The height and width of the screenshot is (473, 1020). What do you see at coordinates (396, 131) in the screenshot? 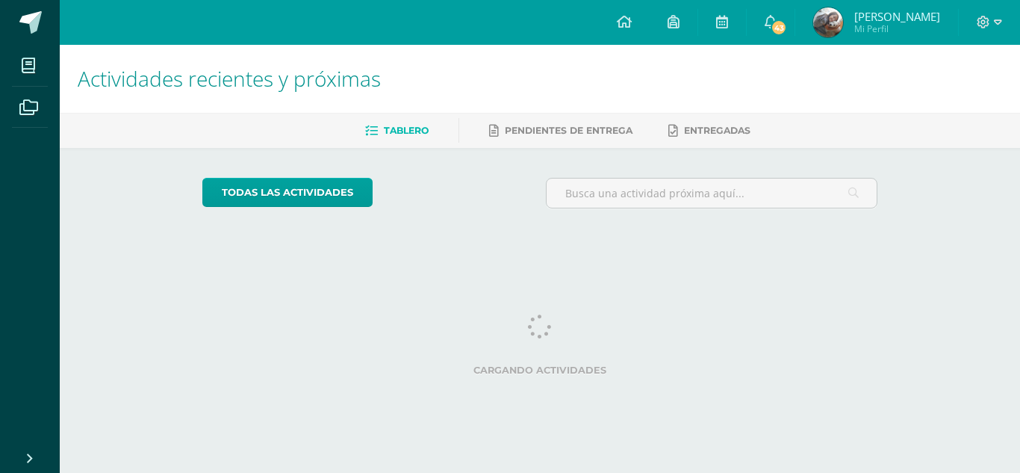
I see `a: Tablero` at bounding box center [396, 131].